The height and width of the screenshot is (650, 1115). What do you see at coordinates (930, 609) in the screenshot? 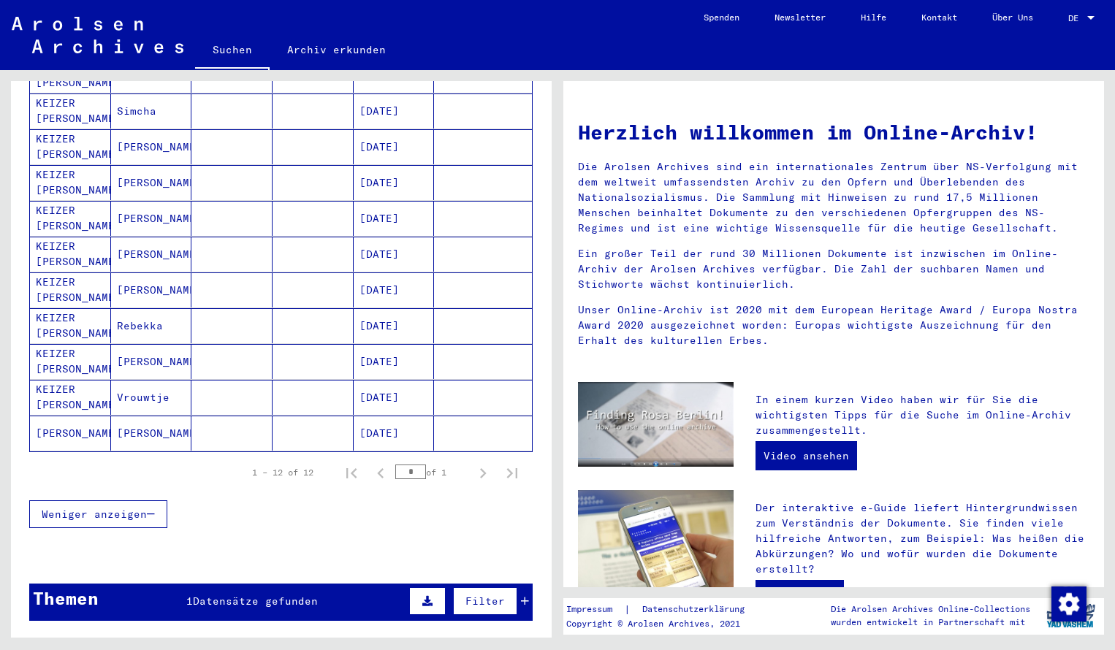
I see `p: Die Arolsen Archives Online-Collections` at bounding box center [930, 609].